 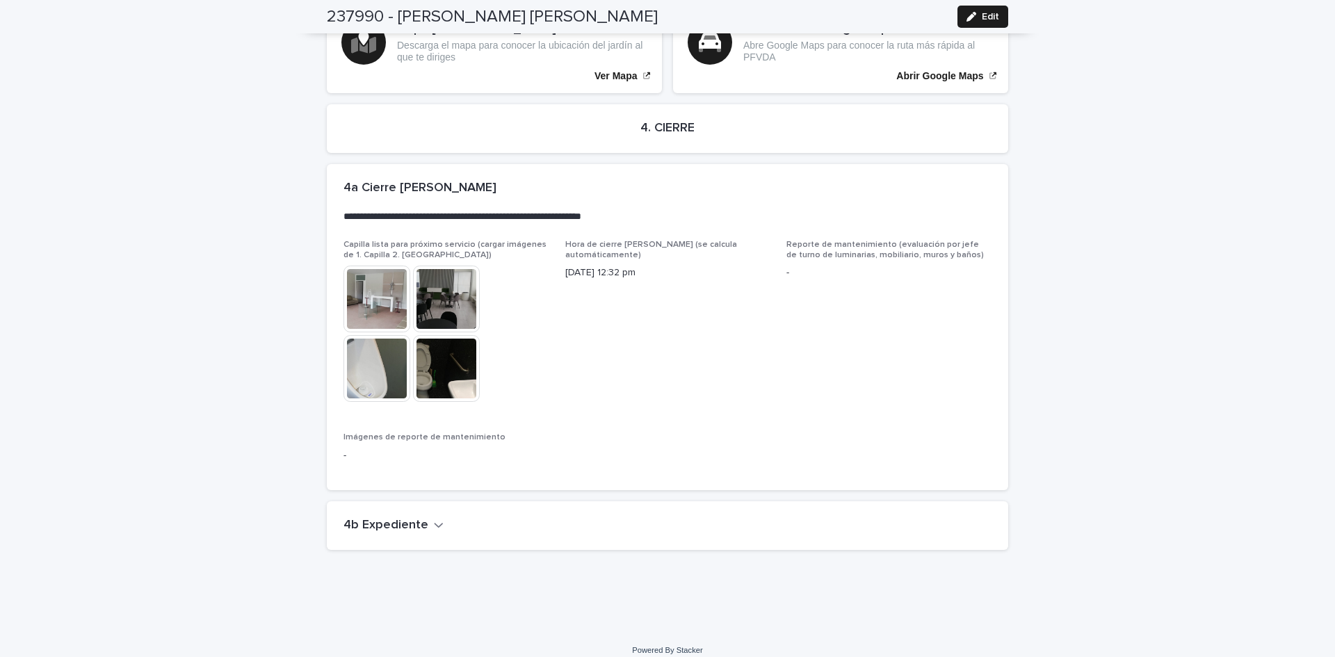 What do you see at coordinates (386, 525) in the screenshot?
I see `h2: 4b Expediente` at bounding box center [386, 525].